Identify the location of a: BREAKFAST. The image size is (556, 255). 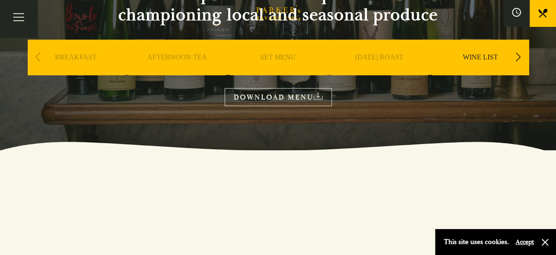
(76, 70).